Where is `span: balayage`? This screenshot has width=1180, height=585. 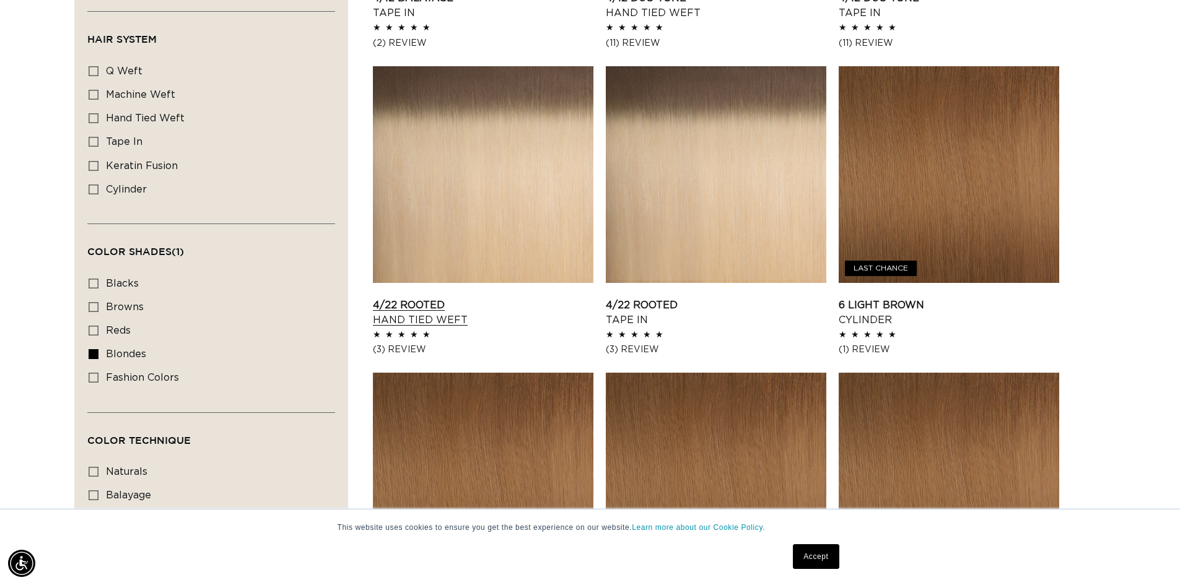 span: balayage is located at coordinates (128, 495).